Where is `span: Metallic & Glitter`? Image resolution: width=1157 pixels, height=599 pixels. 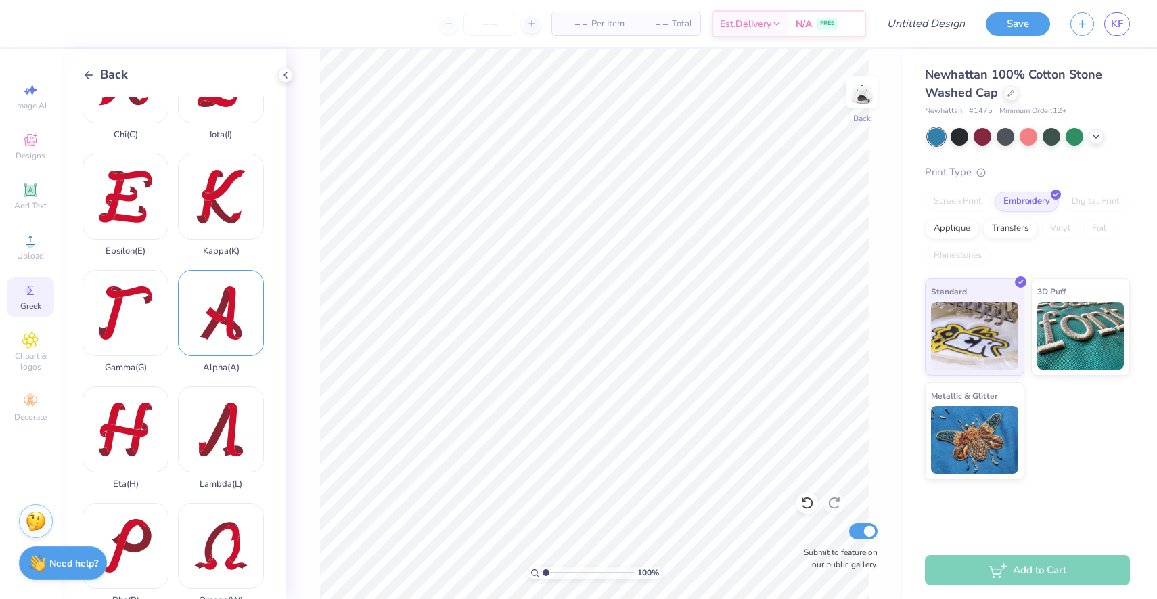 span: Metallic & Glitter is located at coordinates (964, 395).